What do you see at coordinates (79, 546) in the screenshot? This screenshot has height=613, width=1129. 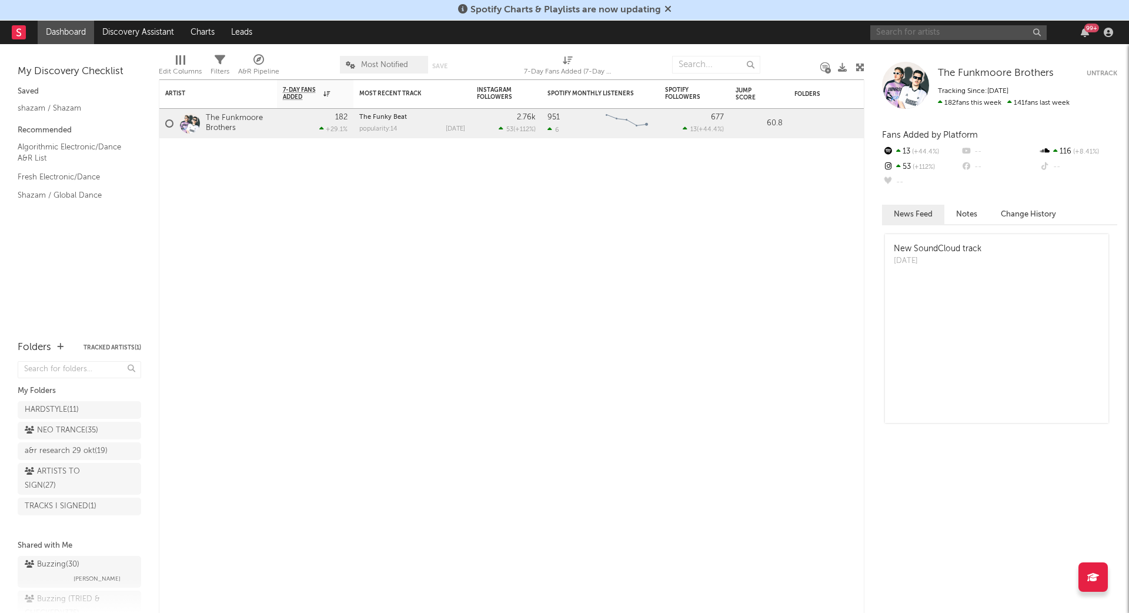 I see `div: Shared with Me` at bounding box center [79, 546].